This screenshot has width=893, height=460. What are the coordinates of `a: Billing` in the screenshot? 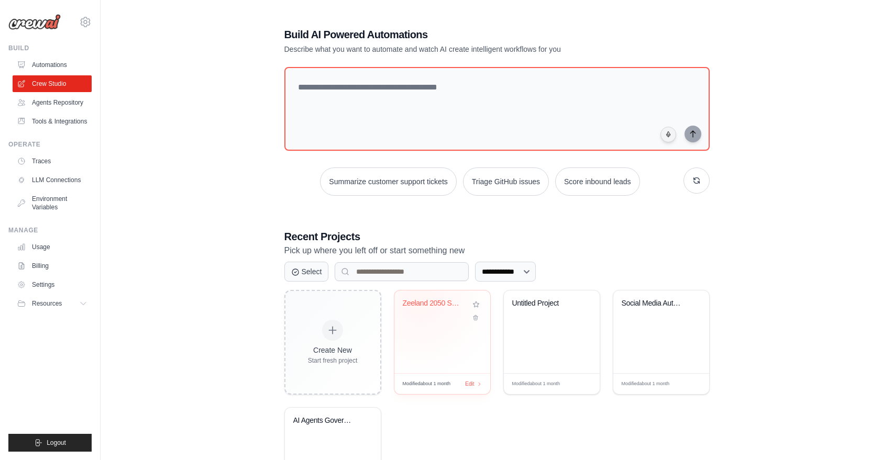 It's located at (52, 266).